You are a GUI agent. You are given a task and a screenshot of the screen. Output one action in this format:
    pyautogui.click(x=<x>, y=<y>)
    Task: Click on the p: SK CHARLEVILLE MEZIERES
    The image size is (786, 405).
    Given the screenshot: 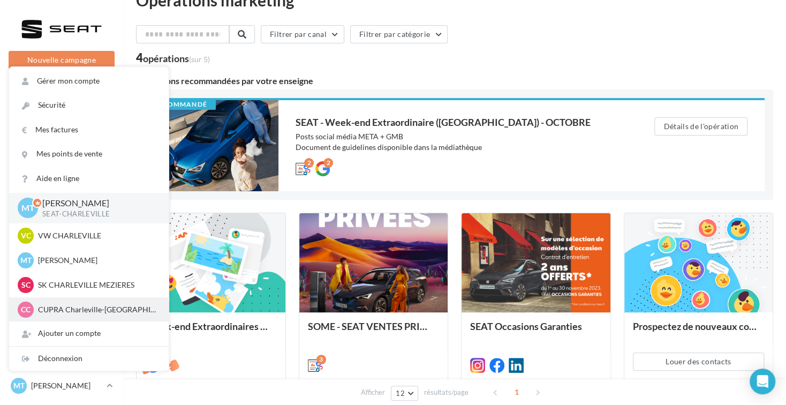 What is the action you would take?
    pyautogui.click(x=97, y=285)
    